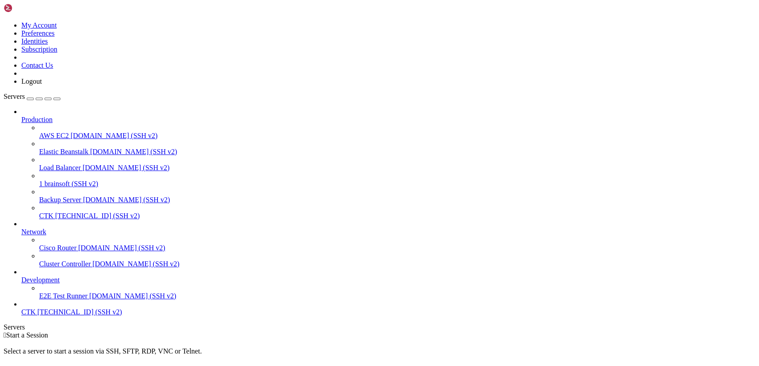  I want to click on a: Subscription, so click(39, 49).